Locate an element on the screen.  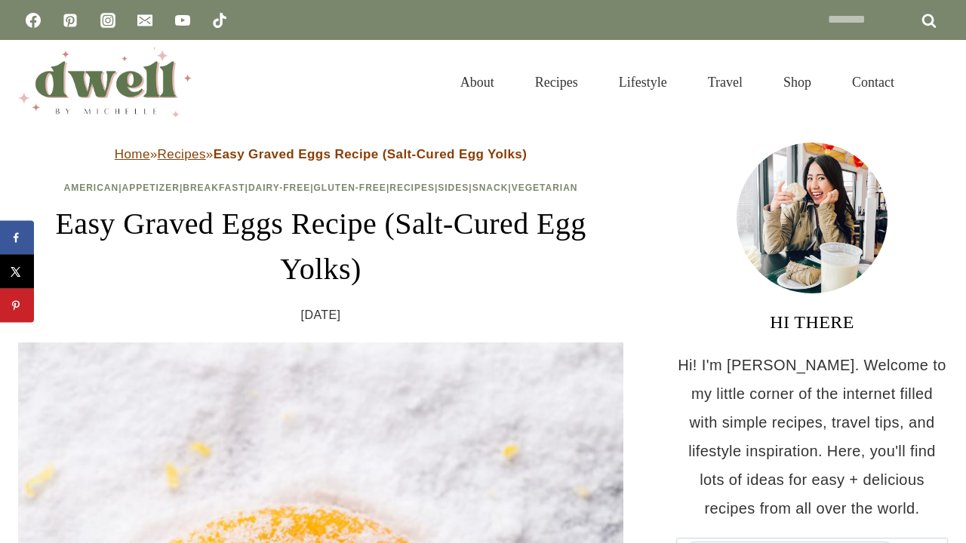
a: Email is located at coordinates (145, 20).